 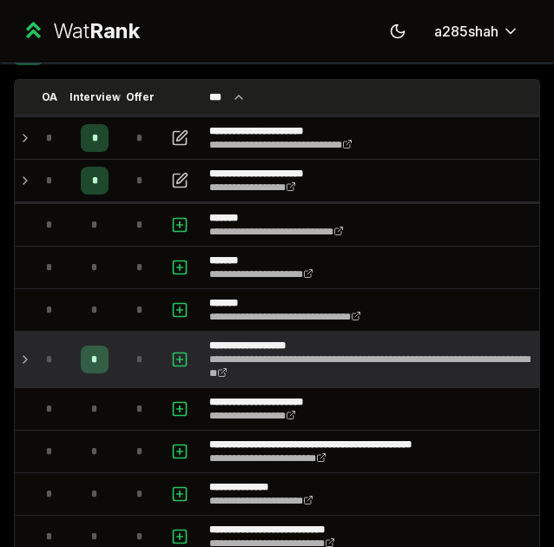 What do you see at coordinates (96, 31) in the screenshot?
I see `div: Wat` at bounding box center [96, 31].